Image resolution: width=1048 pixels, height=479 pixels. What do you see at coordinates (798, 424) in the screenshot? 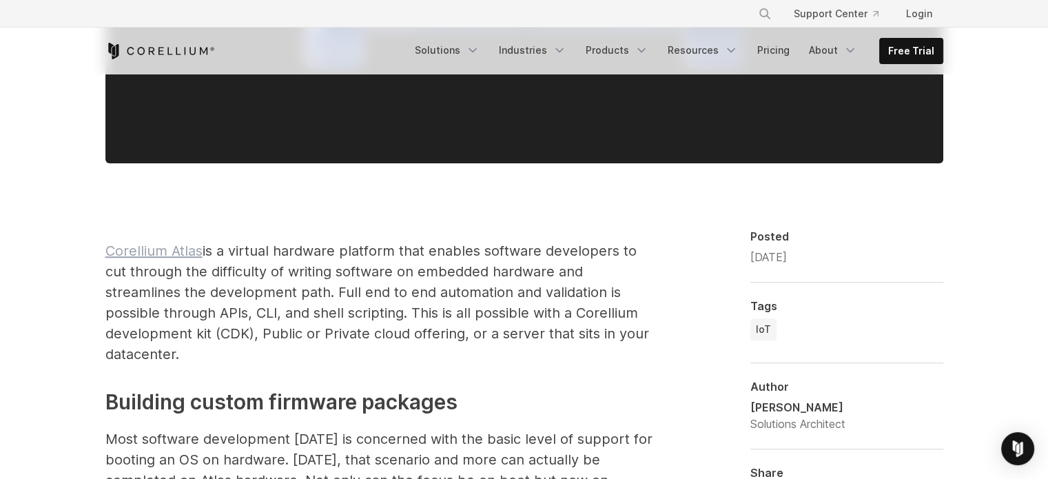
I see `div: Solutions Architect` at bounding box center [798, 424].